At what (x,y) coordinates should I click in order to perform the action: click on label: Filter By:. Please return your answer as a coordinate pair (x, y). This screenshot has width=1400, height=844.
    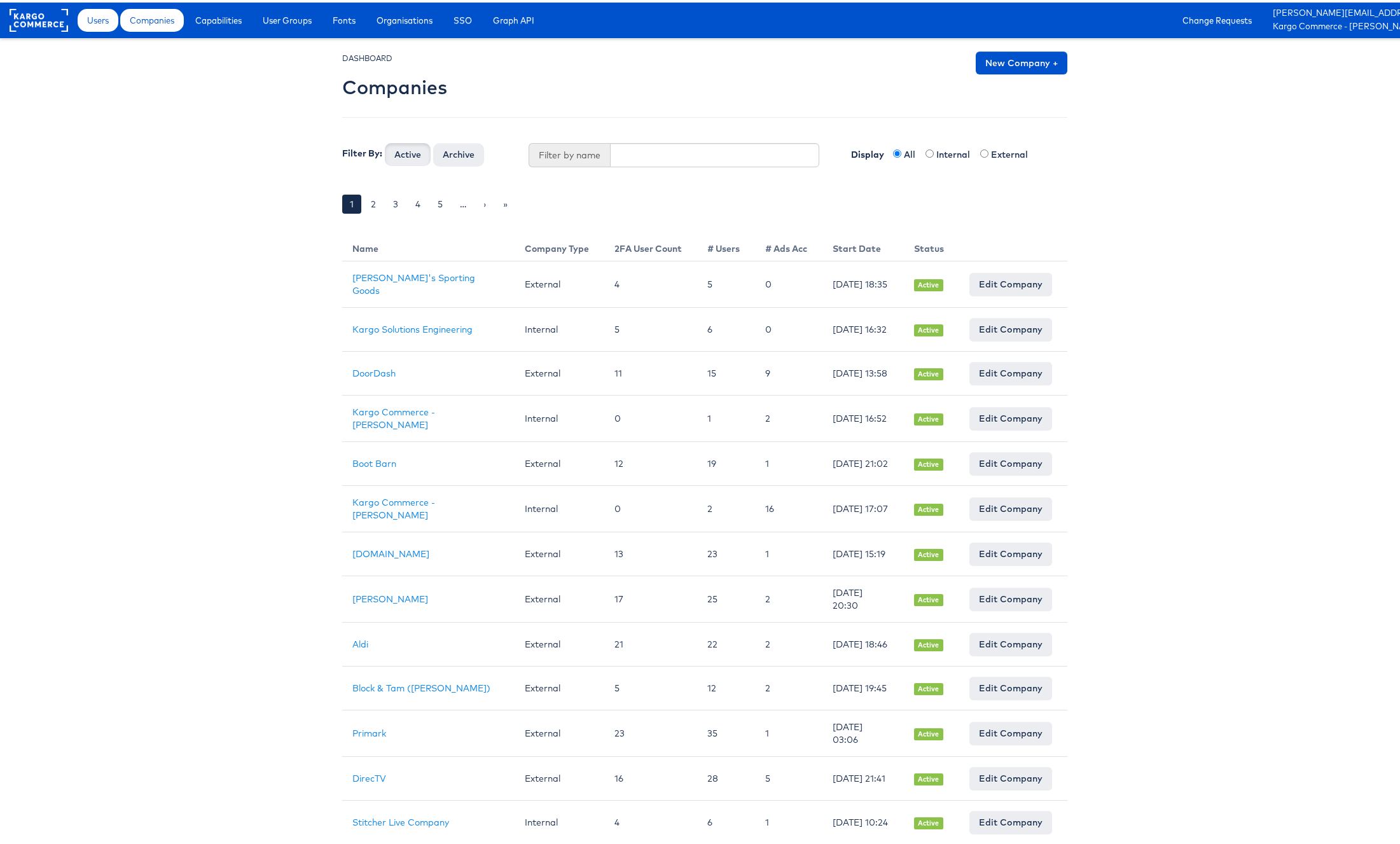
    Looking at the image, I should click on (362, 151).